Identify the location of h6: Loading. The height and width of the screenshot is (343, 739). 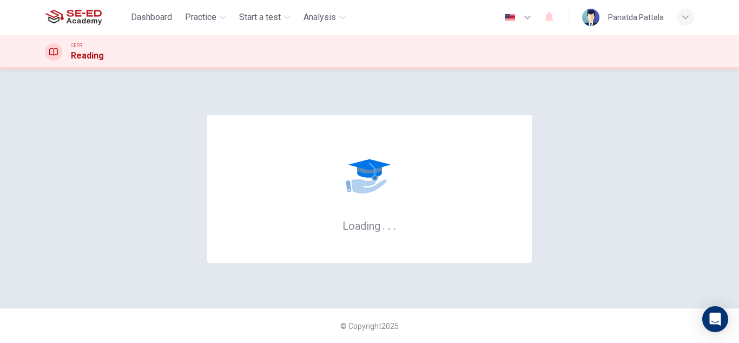
(370, 225).